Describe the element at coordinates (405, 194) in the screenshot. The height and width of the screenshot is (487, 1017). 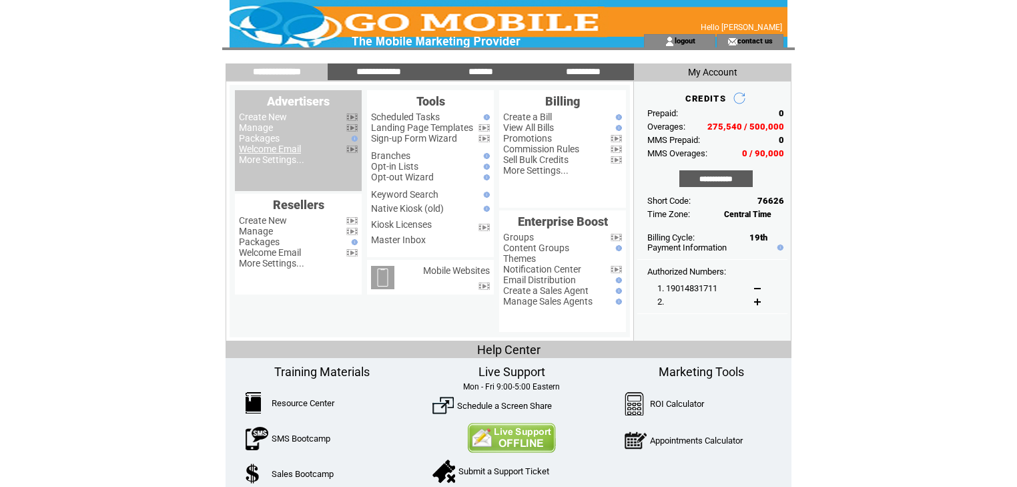
I see `a: Keyword Search` at that location.